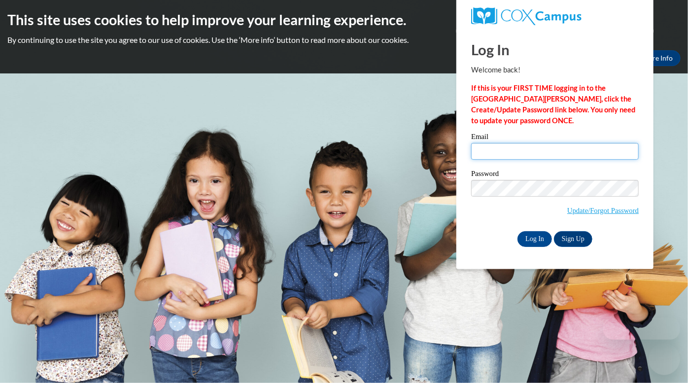 The height and width of the screenshot is (383, 688). Describe the element at coordinates (555, 49) in the screenshot. I see `h1: Log In` at that location.